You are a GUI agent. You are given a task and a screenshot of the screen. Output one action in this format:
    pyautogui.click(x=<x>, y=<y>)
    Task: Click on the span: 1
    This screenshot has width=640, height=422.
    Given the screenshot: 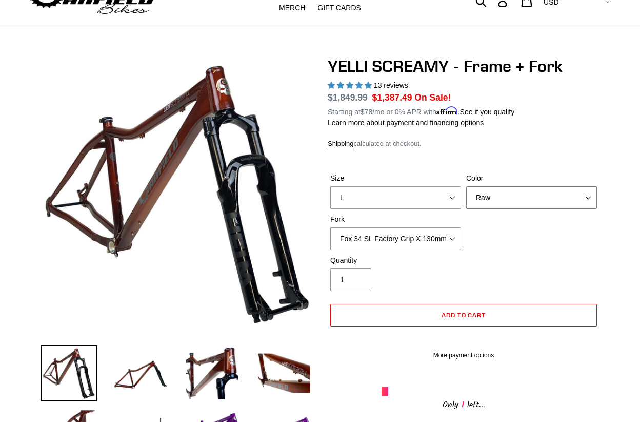 What is the action you would take?
    pyautogui.click(x=463, y=404)
    